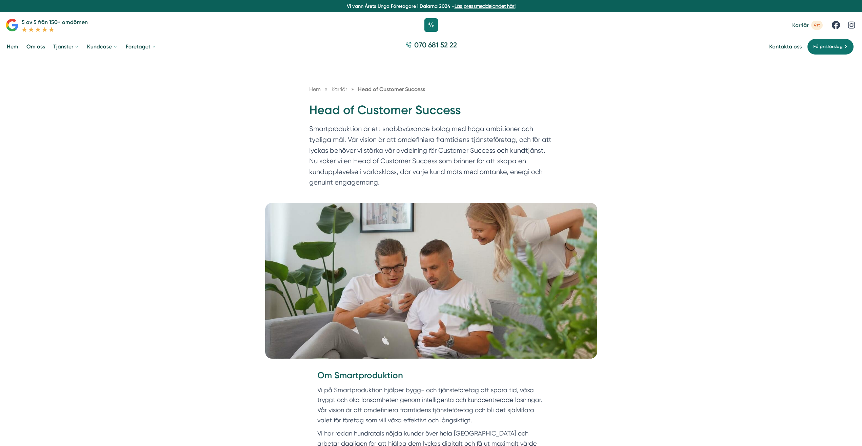 This screenshot has width=862, height=446. What do you see at coordinates (431, 6) in the screenshot?
I see `p: Vi vann Årets Unga Företagare i Dalarna 2024 –` at bounding box center [431, 6].